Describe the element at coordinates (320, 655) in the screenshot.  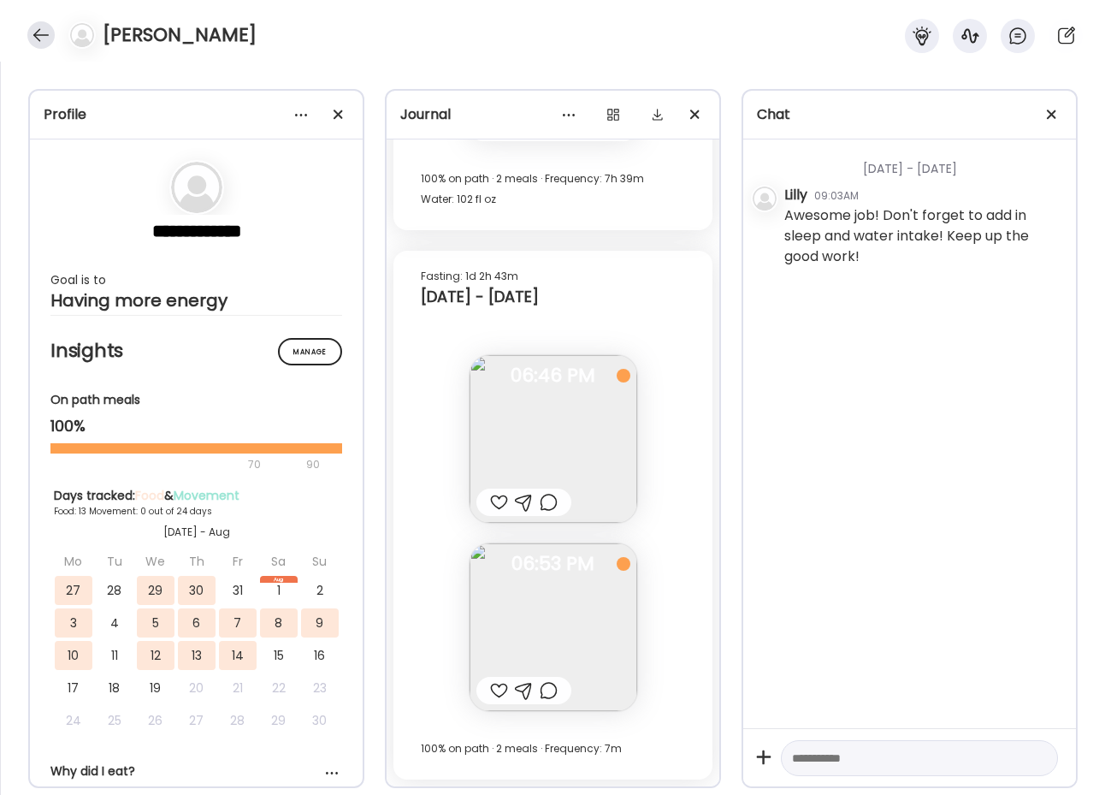
I see `div: 16` at that location.